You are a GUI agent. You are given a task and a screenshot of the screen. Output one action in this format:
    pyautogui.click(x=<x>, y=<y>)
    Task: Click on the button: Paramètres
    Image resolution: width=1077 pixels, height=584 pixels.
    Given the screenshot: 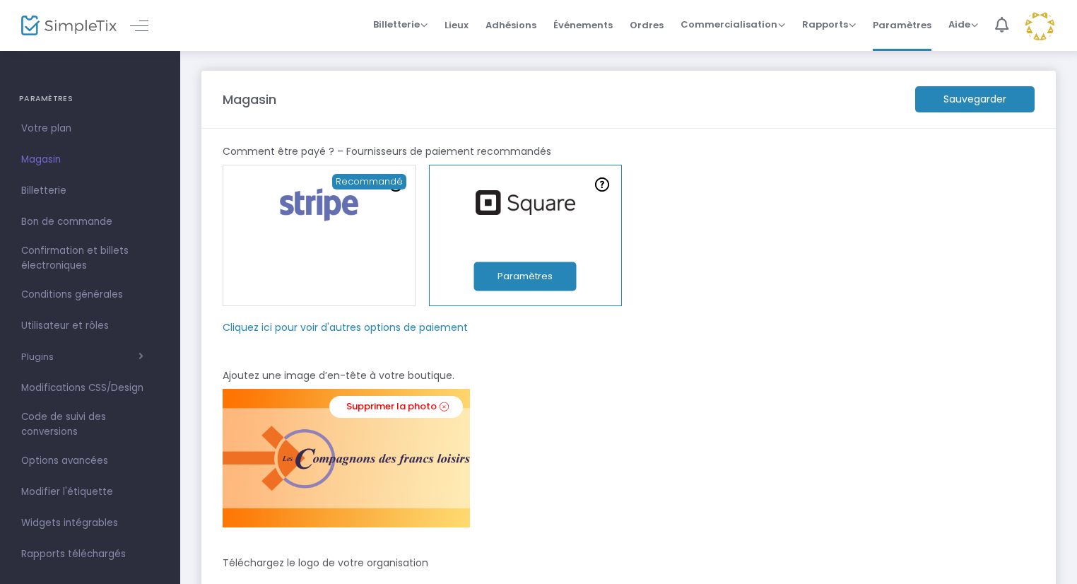 What is the action you would take?
    pyautogui.click(x=525, y=276)
    